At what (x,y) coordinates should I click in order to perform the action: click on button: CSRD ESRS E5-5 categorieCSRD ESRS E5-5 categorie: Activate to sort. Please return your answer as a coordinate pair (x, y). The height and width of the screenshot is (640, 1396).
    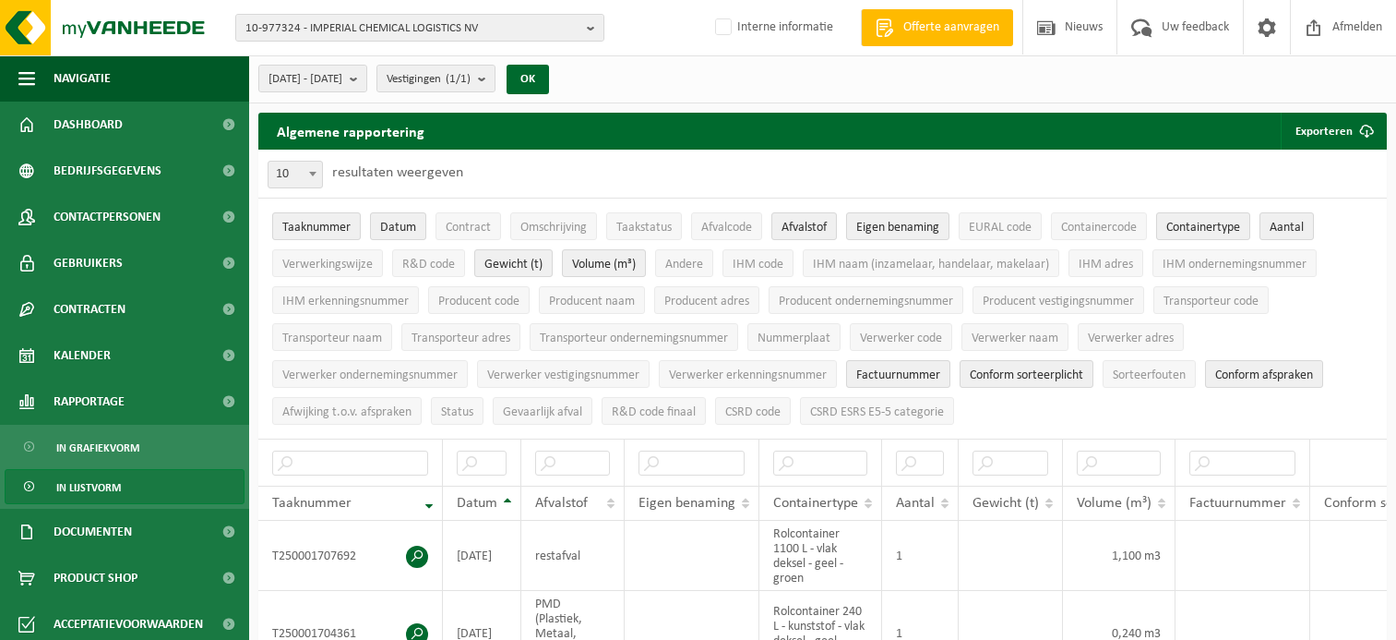
    Looking at the image, I should click on (877, 411).